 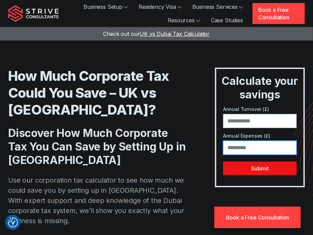 What do you see at coordinates (157, 34) in the screenshot?
I see `a: Check out ourUK vs Dubai Tax Calculator` at bounding box center [157, 34].